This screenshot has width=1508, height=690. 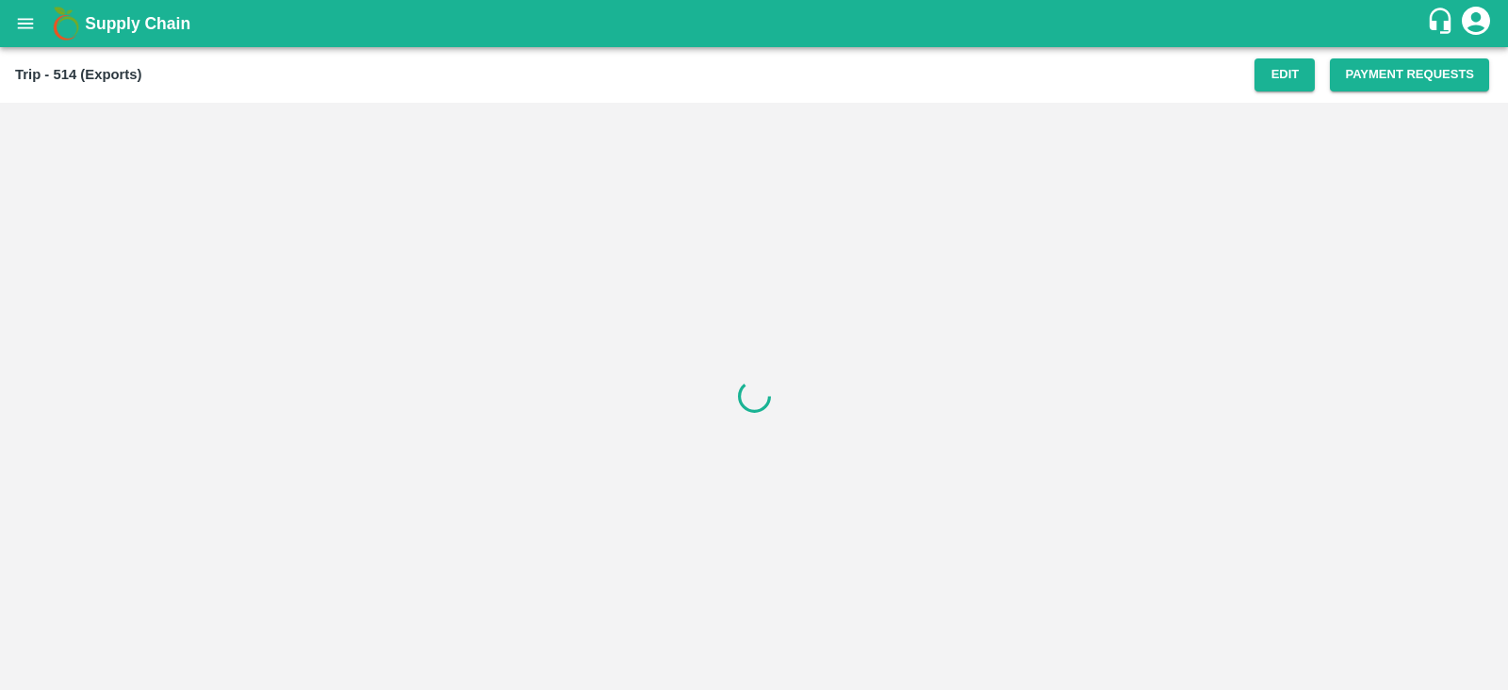 I want to click on button: open drawer, so click(x=25, y=24).